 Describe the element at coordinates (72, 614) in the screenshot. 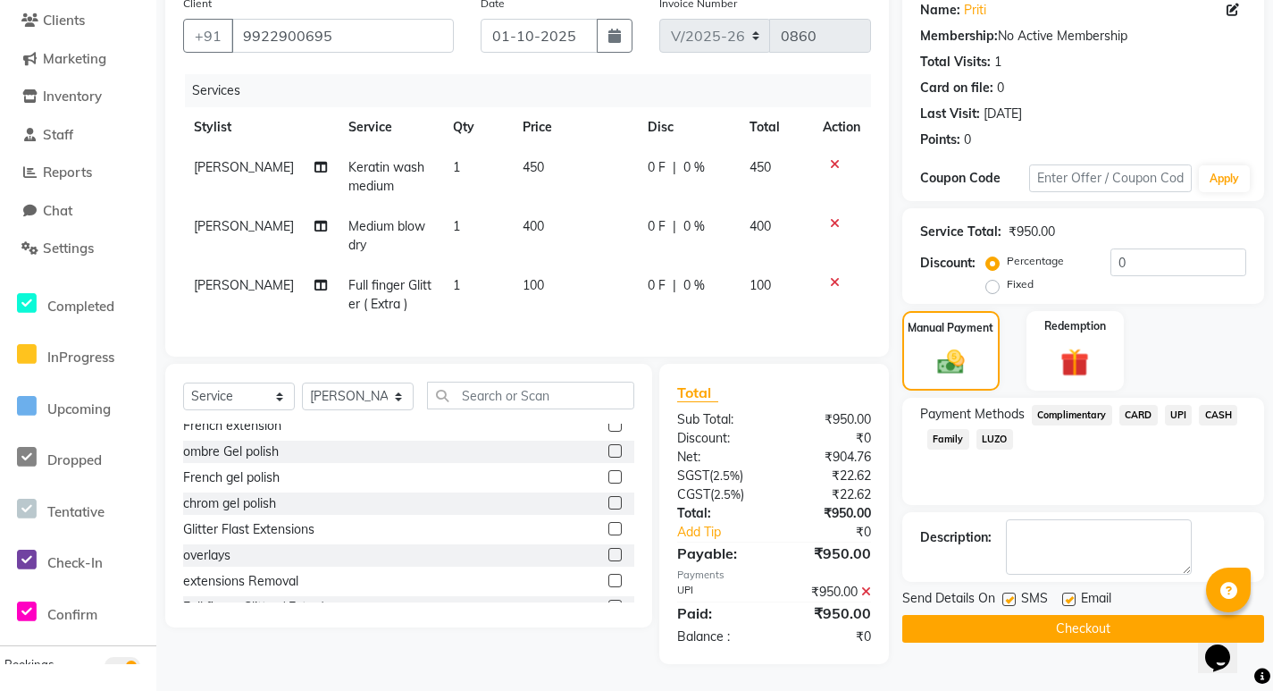

I see `span: Confirm` at that location.